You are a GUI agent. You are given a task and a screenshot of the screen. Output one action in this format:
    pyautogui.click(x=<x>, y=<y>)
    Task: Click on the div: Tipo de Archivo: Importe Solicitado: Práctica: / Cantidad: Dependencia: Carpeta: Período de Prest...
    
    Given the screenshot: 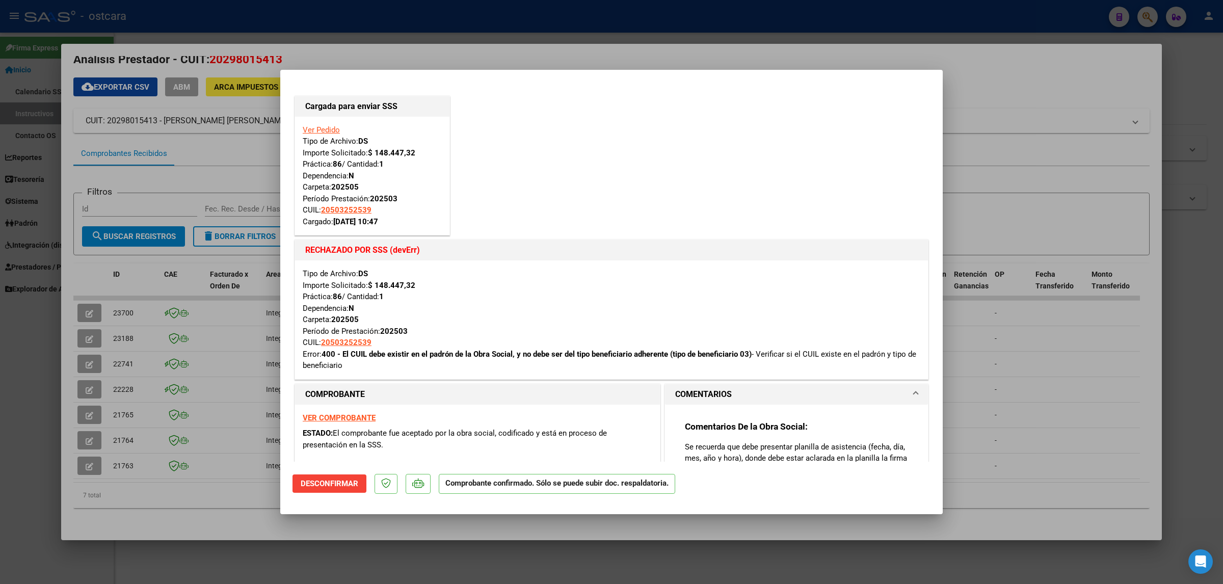 What is the action you would take?
    pyautogui.click(x=612, y=320)
    